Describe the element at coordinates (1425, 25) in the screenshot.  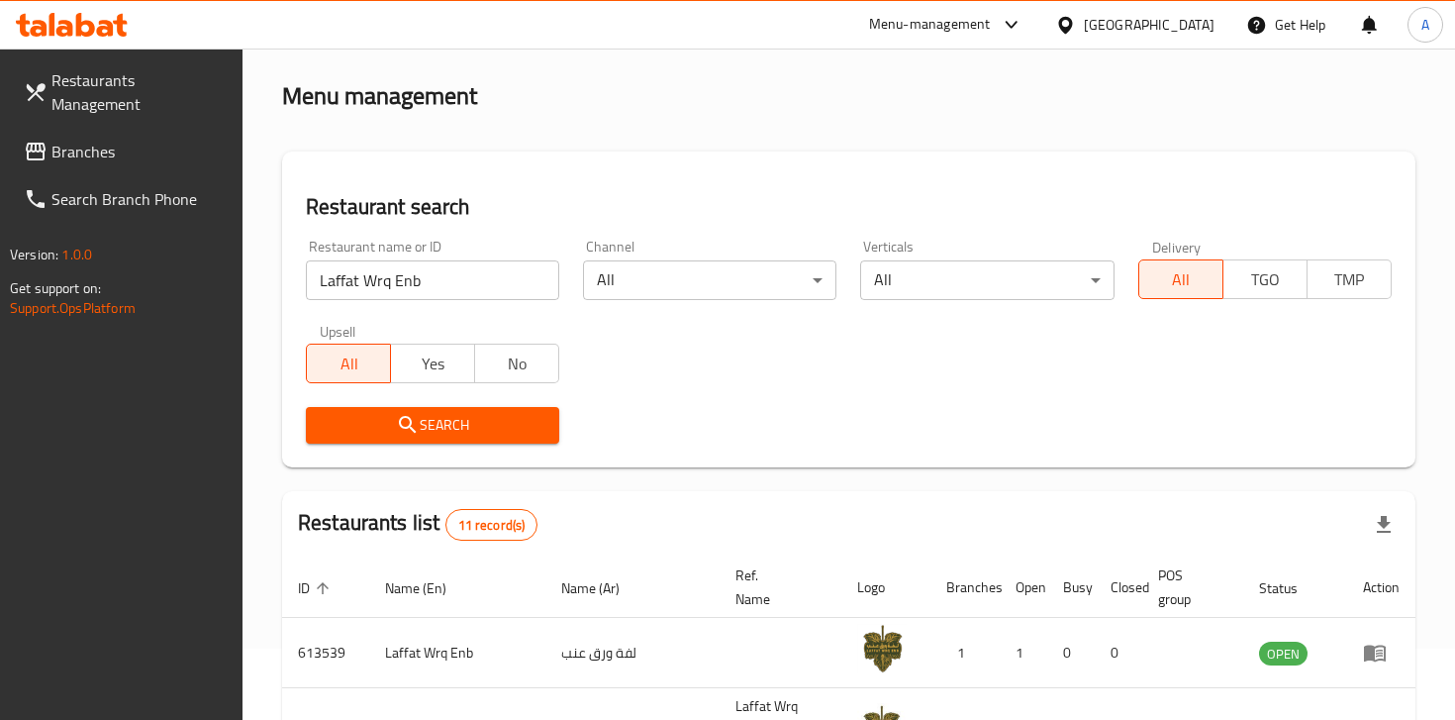
I see `span: A` at that location.